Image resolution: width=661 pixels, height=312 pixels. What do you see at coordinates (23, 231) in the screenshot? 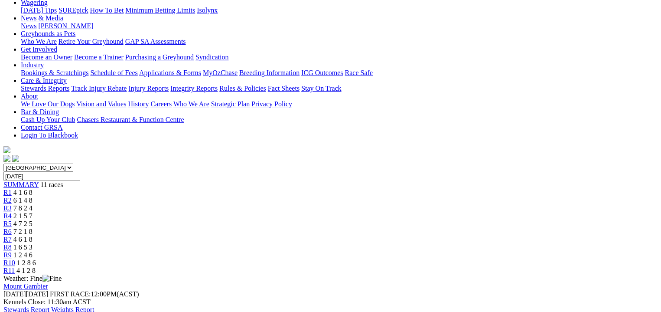
I see `span: 7 2 1 8` at bounding box center [23, 231].